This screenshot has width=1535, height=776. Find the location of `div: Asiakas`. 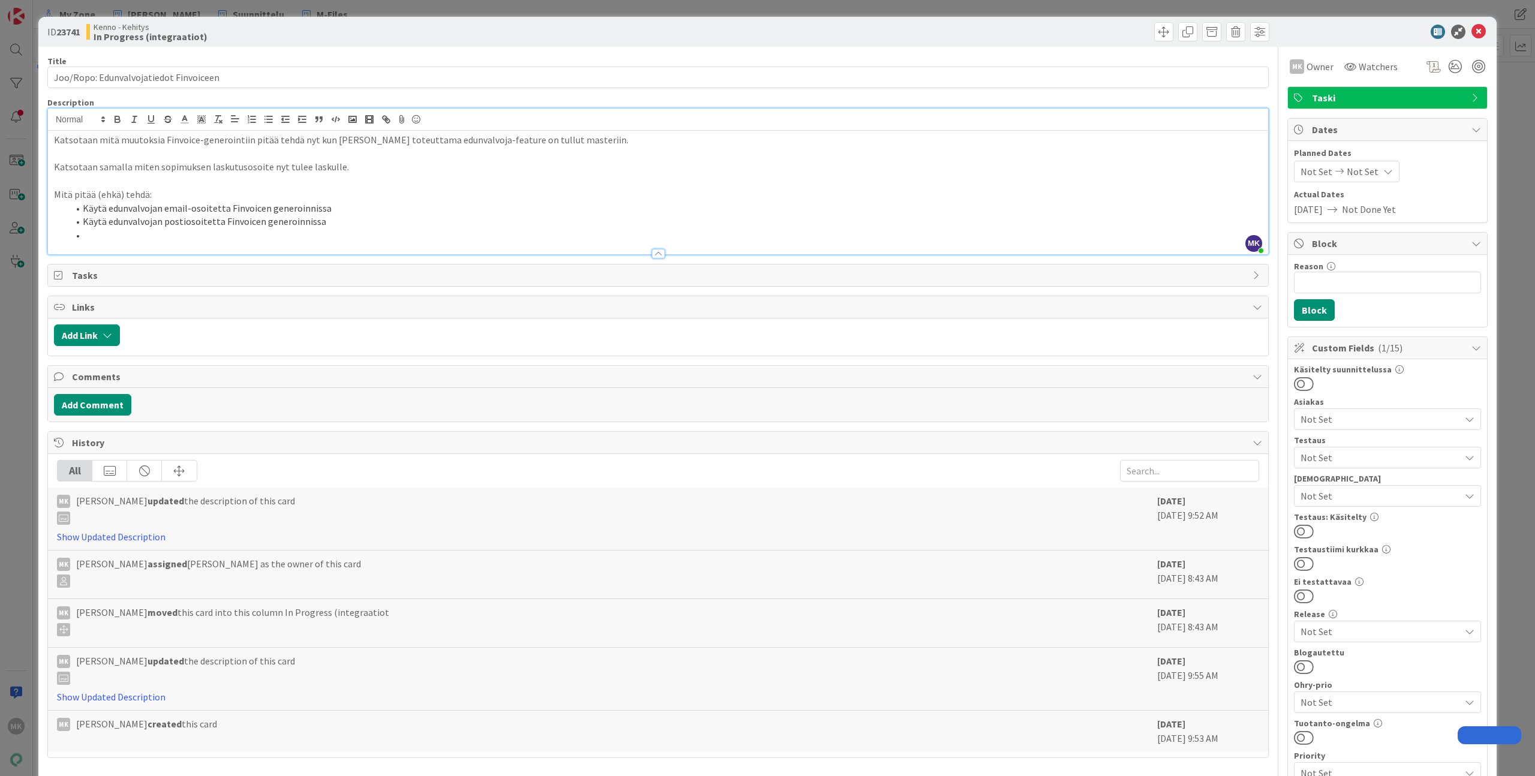

div: Asiakas is located at coordinates (1387, 402).